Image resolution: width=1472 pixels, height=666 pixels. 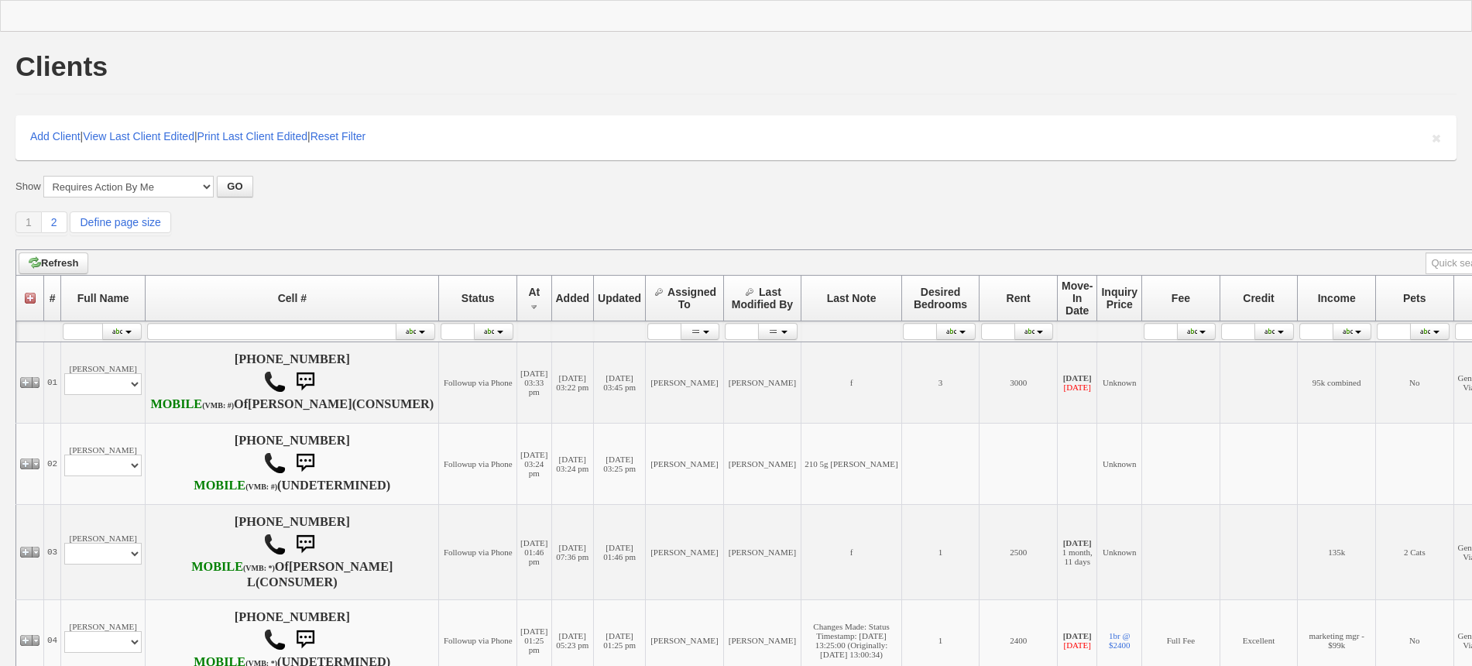 What do you see at coordinates (259, 568) in the screenshot?
I see `font: (VMB: *)` at bounding box center [259, 568].